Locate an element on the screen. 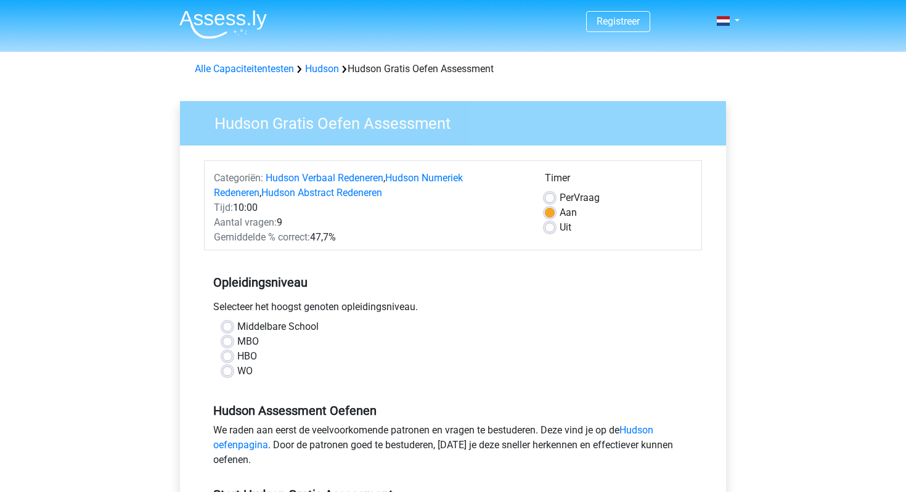  div: Hudson Gratis Oefen Assessment is located at coordinates (453, 69).